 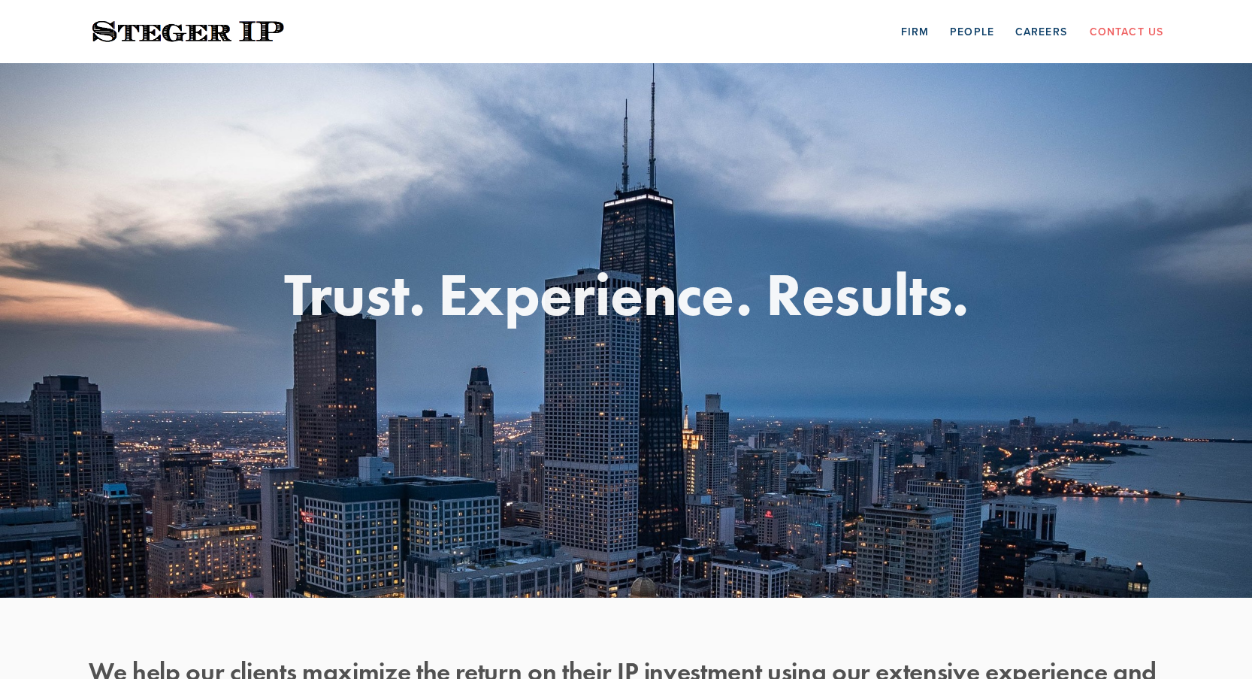 What do you see at coordinates (1127, 31) in the screenshot?
I see `a: Contact Us` at bounding box center [1127, 31].